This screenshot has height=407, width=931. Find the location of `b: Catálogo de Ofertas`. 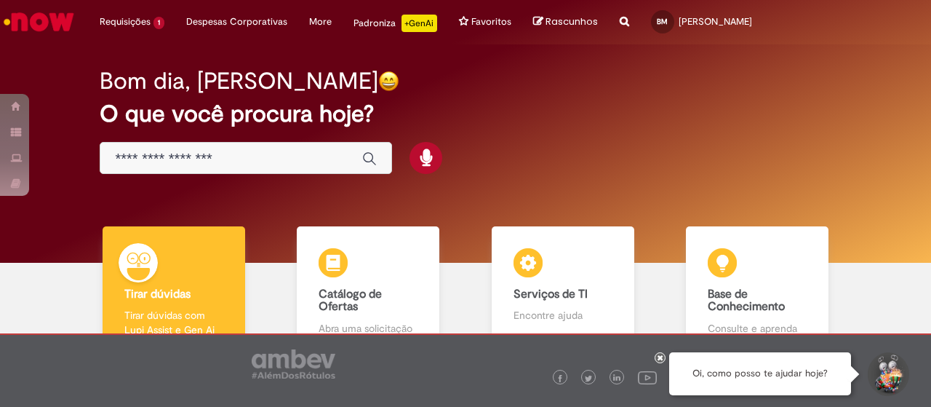

b: Catálogo de Ofertas is located at coordinates (350, 300).